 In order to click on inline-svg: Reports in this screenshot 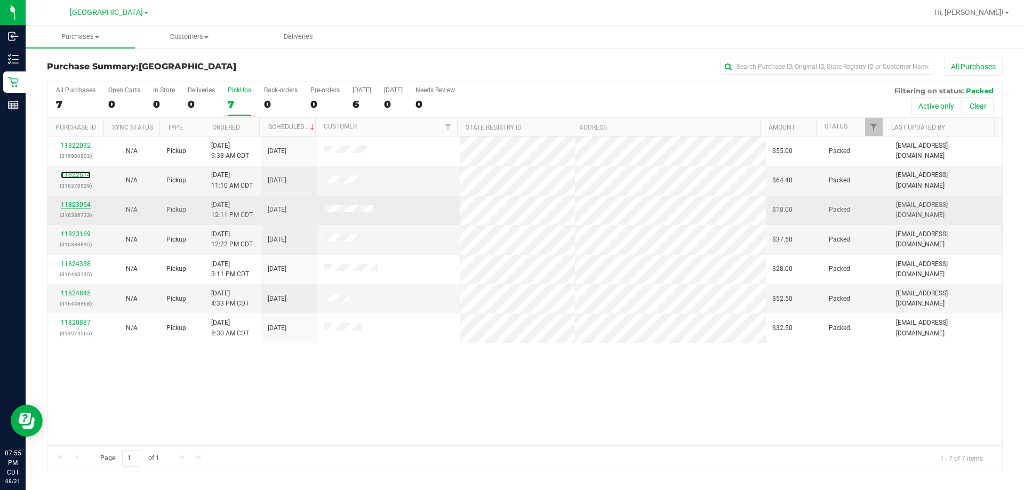, I will do `click(13, 105)`.